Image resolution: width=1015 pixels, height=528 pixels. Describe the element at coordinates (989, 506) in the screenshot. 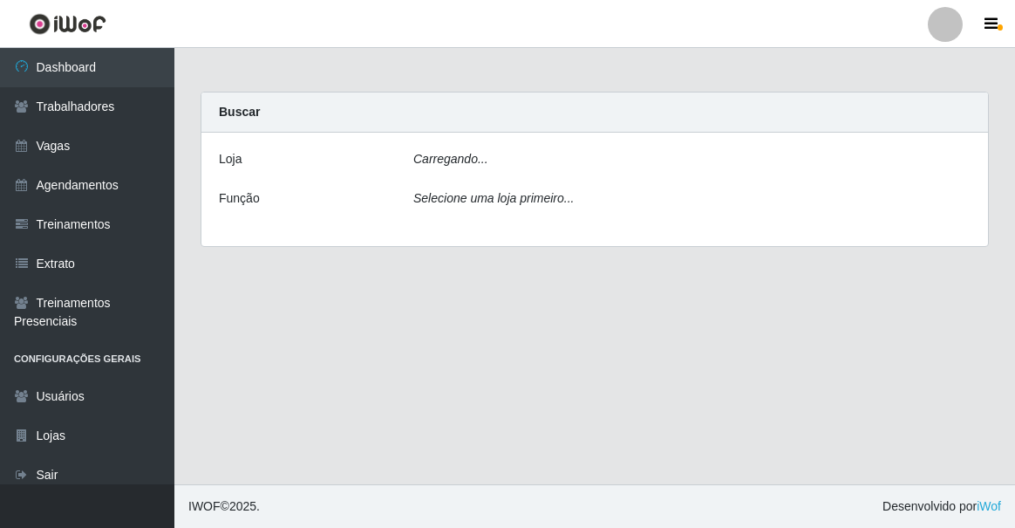

I see `a: iWof` at that location.